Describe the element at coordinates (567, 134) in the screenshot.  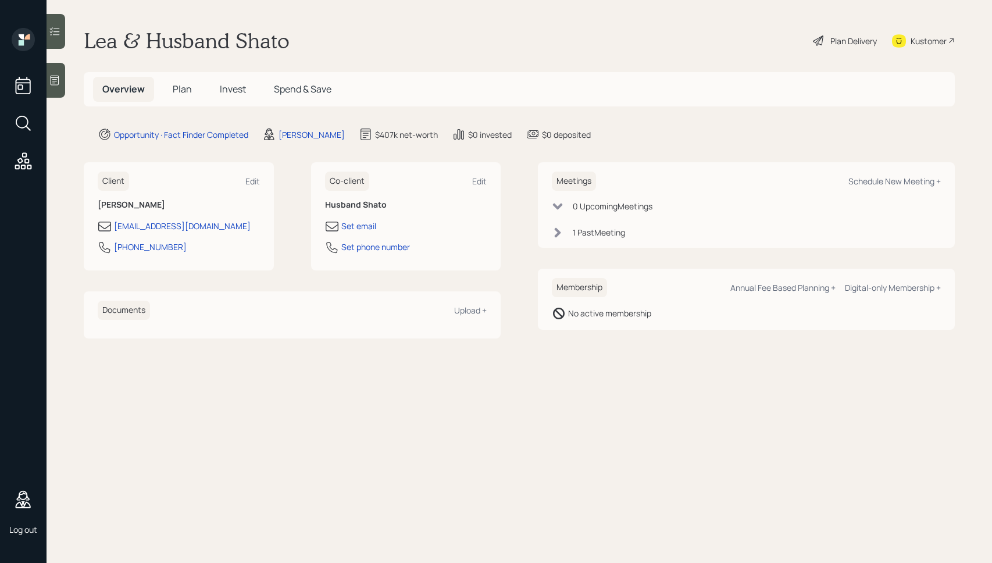
I see `div: $0 deposited` at that location.